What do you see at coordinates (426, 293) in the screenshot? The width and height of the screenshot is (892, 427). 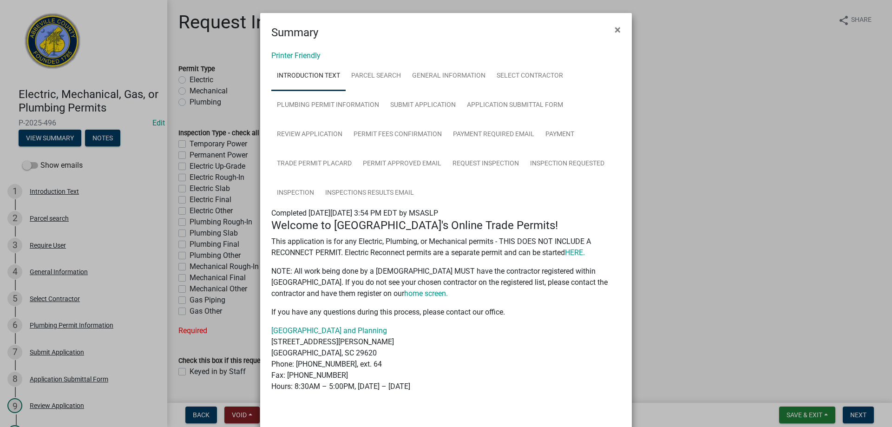 I see `a: home screen.` at bounding box center [426, 293].